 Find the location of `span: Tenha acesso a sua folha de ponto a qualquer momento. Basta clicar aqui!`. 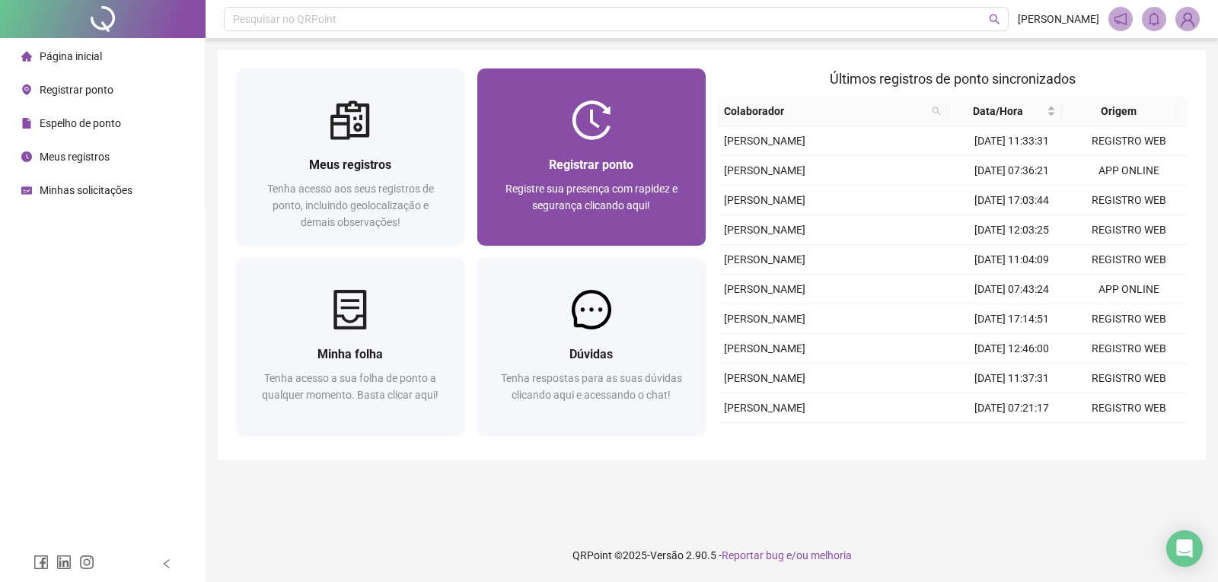

span: Tenha acesso a sua folha de ponto a qualquer momento. Basta clicar aqui! is located at coordinates (350, 387).